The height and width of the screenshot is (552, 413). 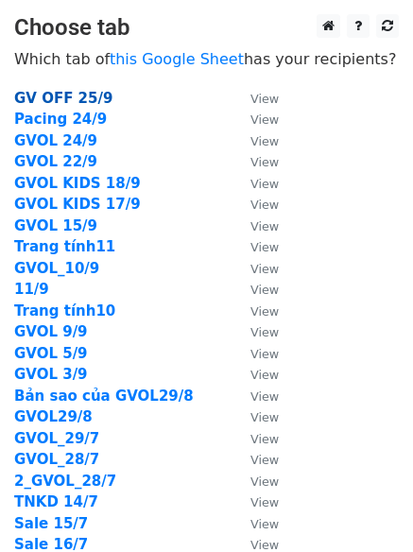 I want to click on a: GVOL_28/7, so click(x=57, y=460).